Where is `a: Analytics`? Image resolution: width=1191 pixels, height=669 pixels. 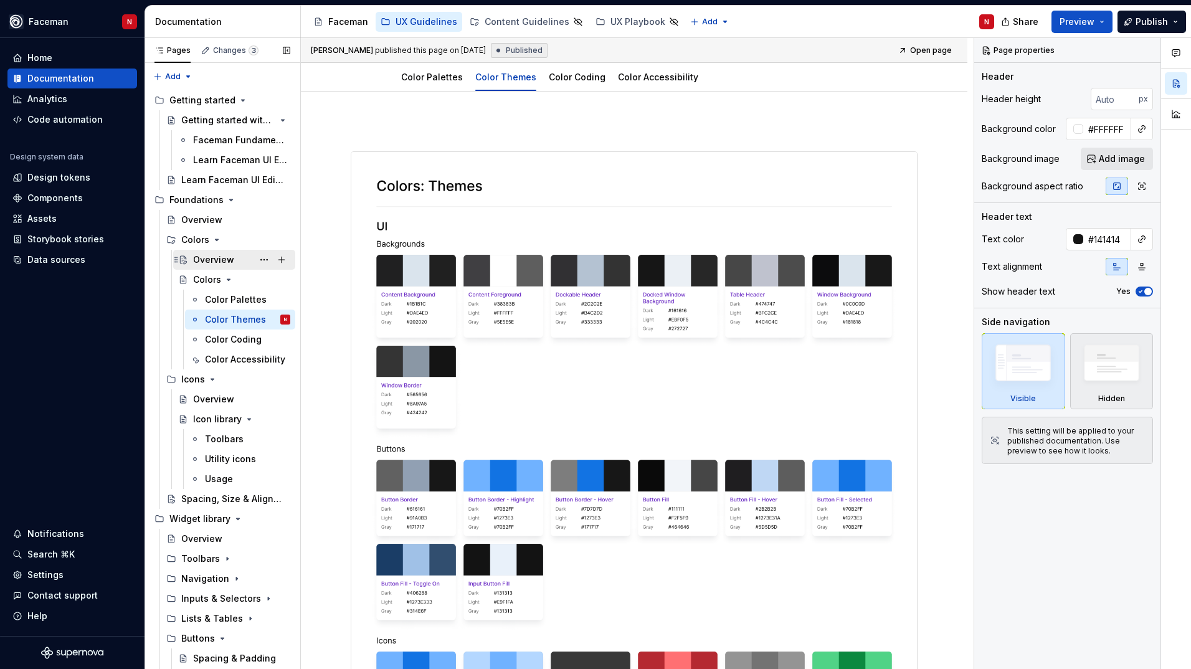 a: Analytics is located at coordinates (72, 99).